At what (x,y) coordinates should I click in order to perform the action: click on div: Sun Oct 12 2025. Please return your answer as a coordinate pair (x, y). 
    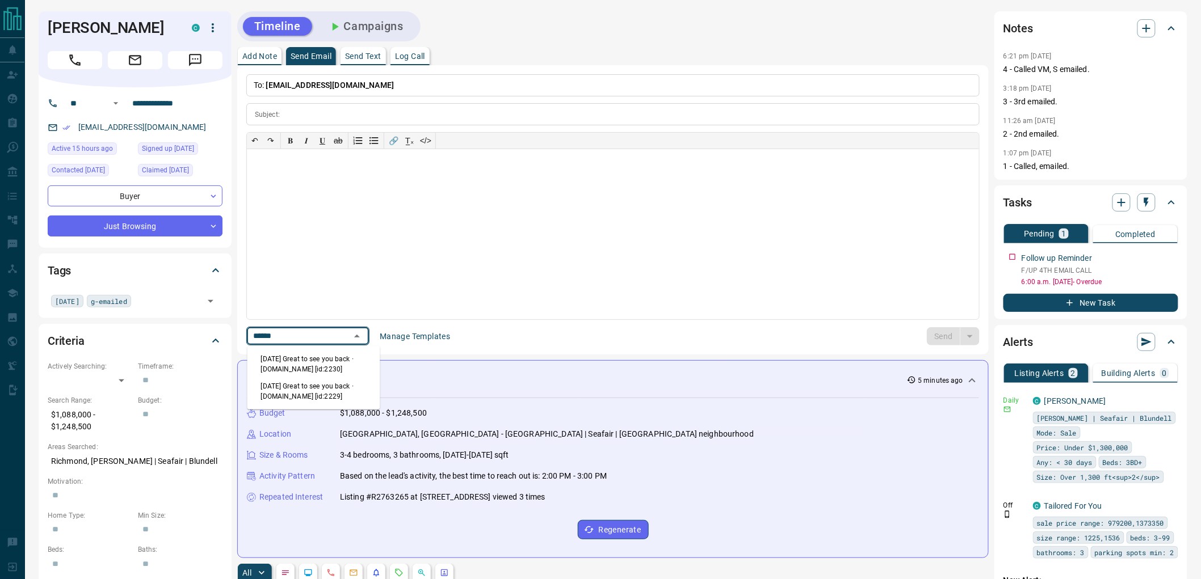
    Looking at the image, I should click on (90, 150).